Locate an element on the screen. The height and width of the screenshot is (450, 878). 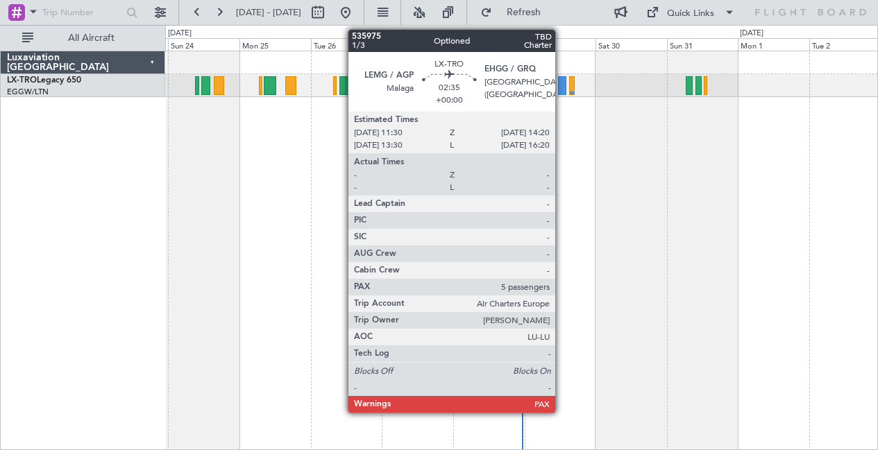
span: Refresh is located at coordinates (524, 12).